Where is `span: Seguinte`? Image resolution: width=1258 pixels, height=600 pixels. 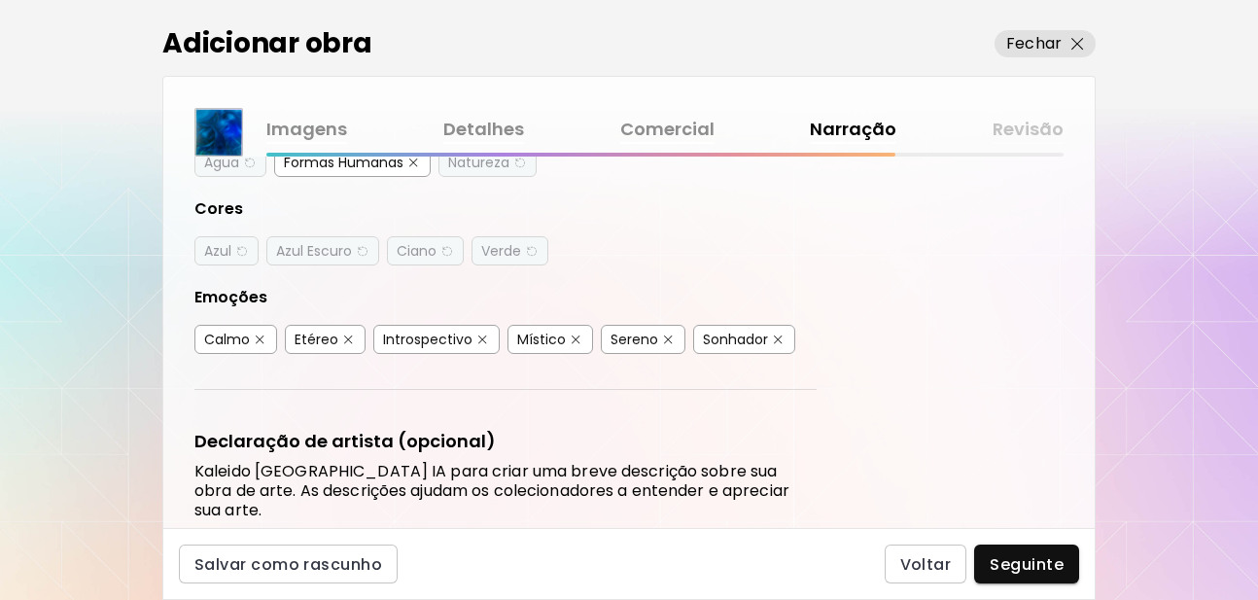
span: Seguinte is located at coordinates (1026, 564).